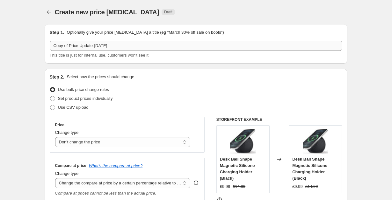  What do you see at coordinates (84, 90) in the screenshot?
I see `span: Use bulk price change rules` at bounding box center [84, 90].